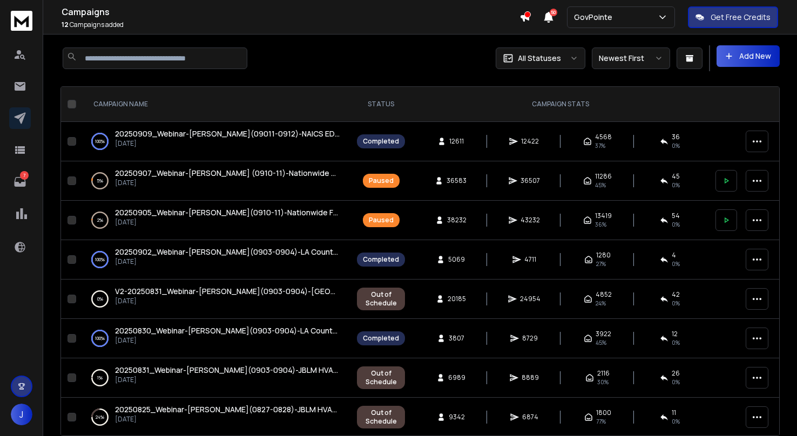 This screenshot has width=797, height=436. What do you see at coordinates (604, 295) in the screenshot?
I see `span: 4852` at bounding box center [604, 295].